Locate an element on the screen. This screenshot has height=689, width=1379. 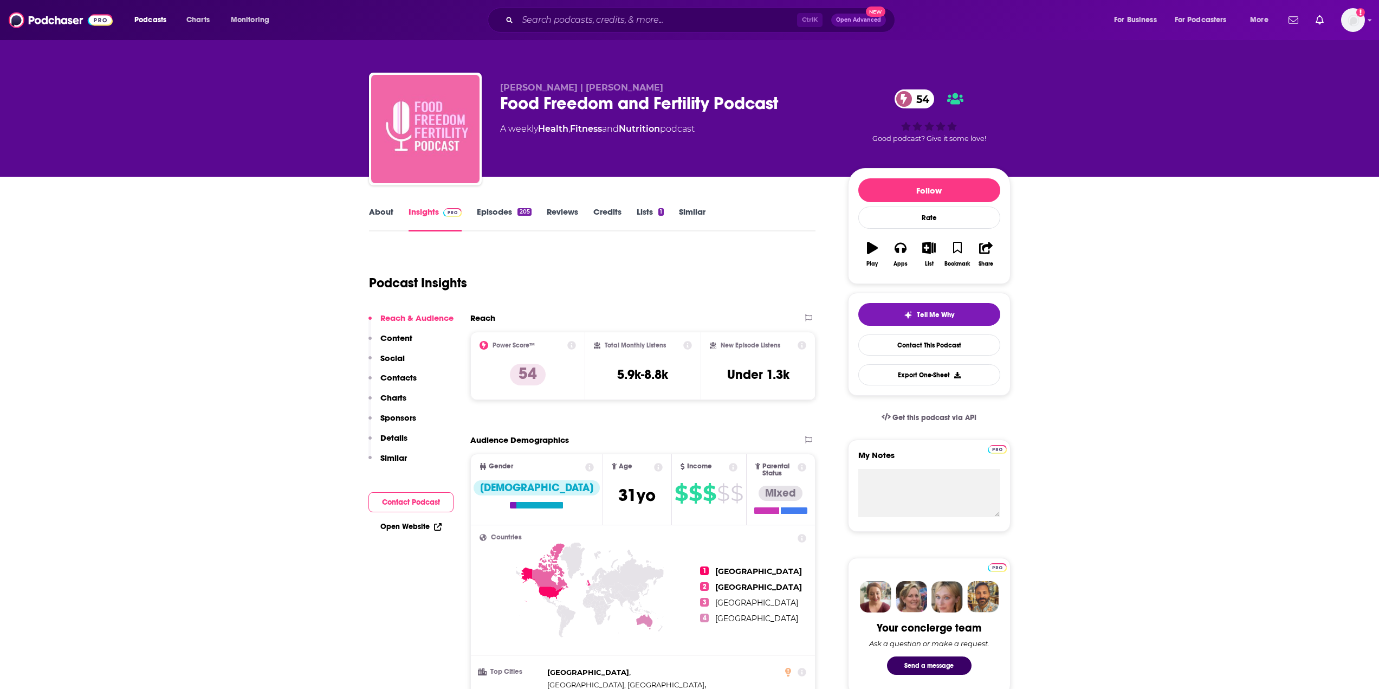
button: Sponsors is located at coordinates (392, 422).